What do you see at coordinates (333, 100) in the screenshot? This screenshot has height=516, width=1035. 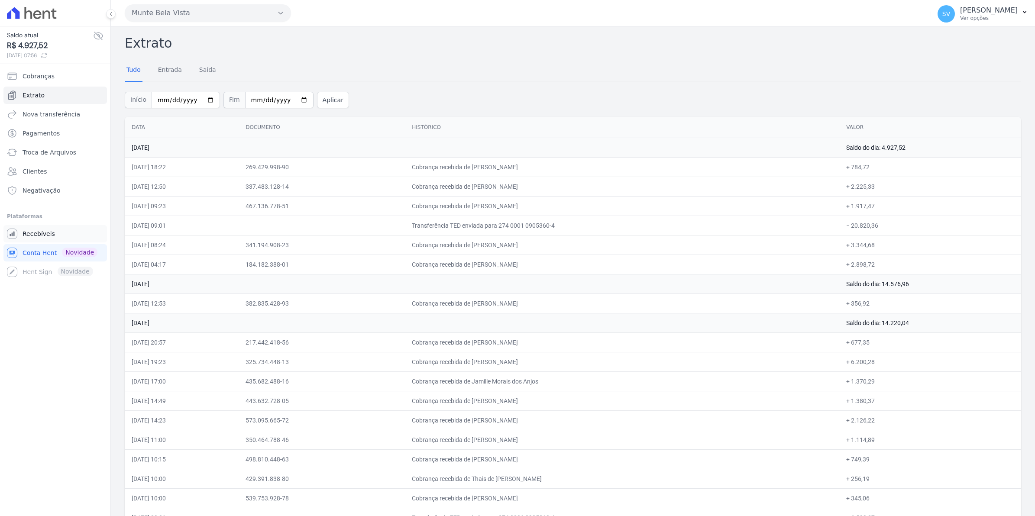 I see `button: Aplicar` at bounding box center [333, 100].